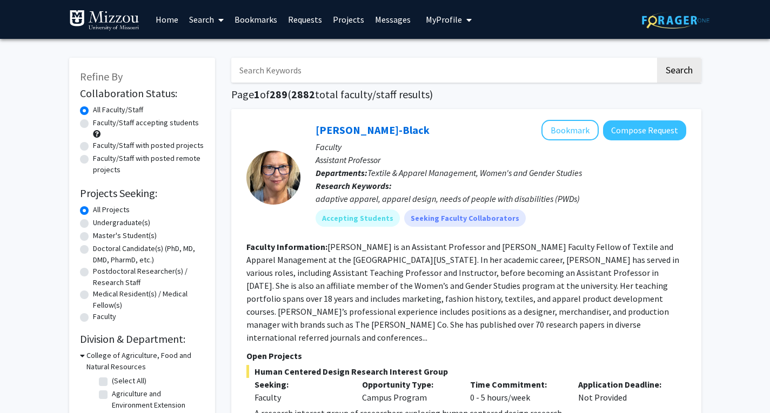 The width and height of the screenshot is (770, 413). I want to click on div: Not Provided, so click(624, 391).